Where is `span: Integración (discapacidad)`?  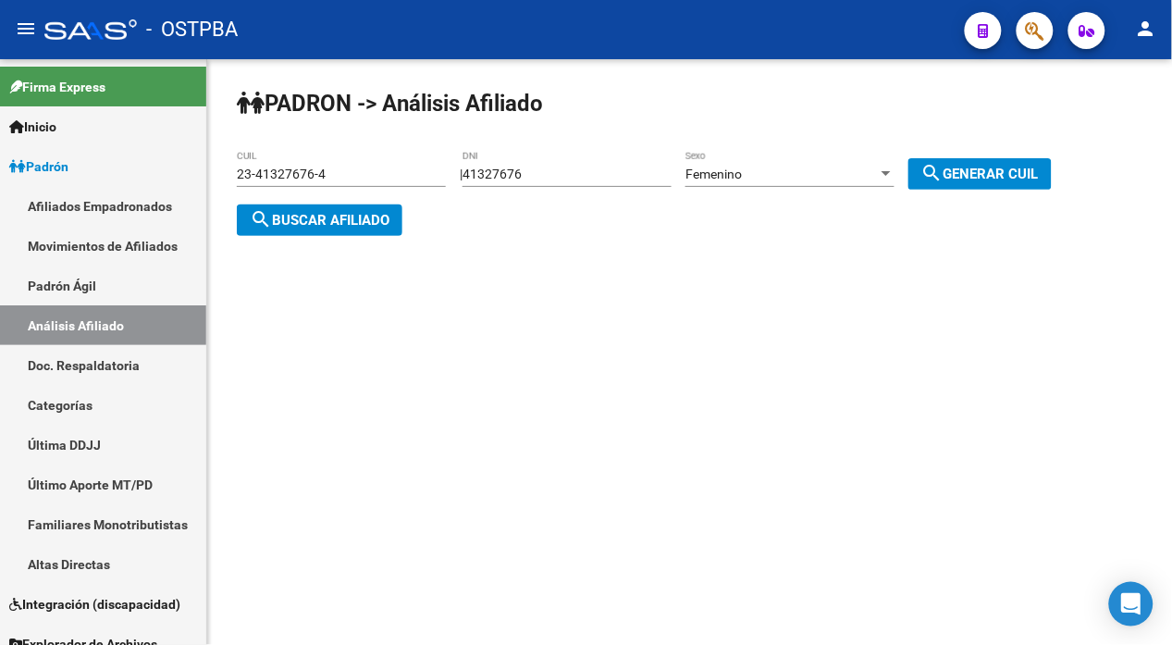 span: Integración (discapacidad) is located at coordinates (94, 604).